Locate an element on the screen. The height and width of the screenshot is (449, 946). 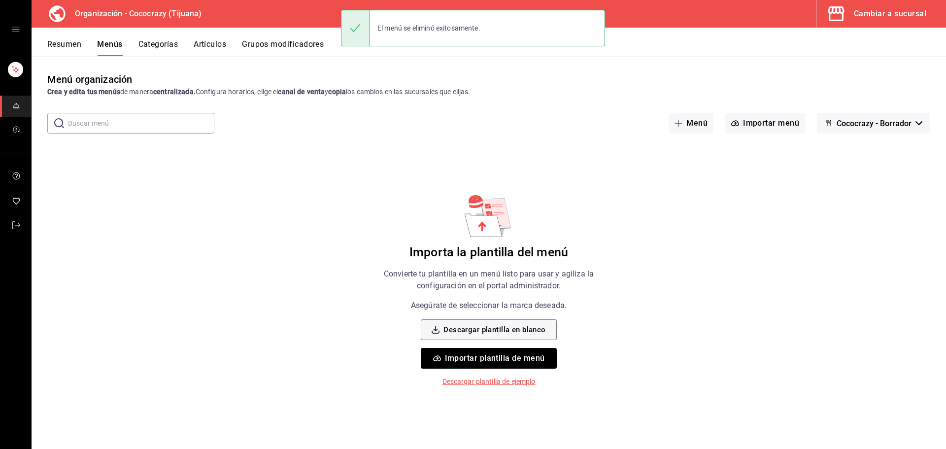
div: Cambiar a sucursal is located at coordinates (890, 14).